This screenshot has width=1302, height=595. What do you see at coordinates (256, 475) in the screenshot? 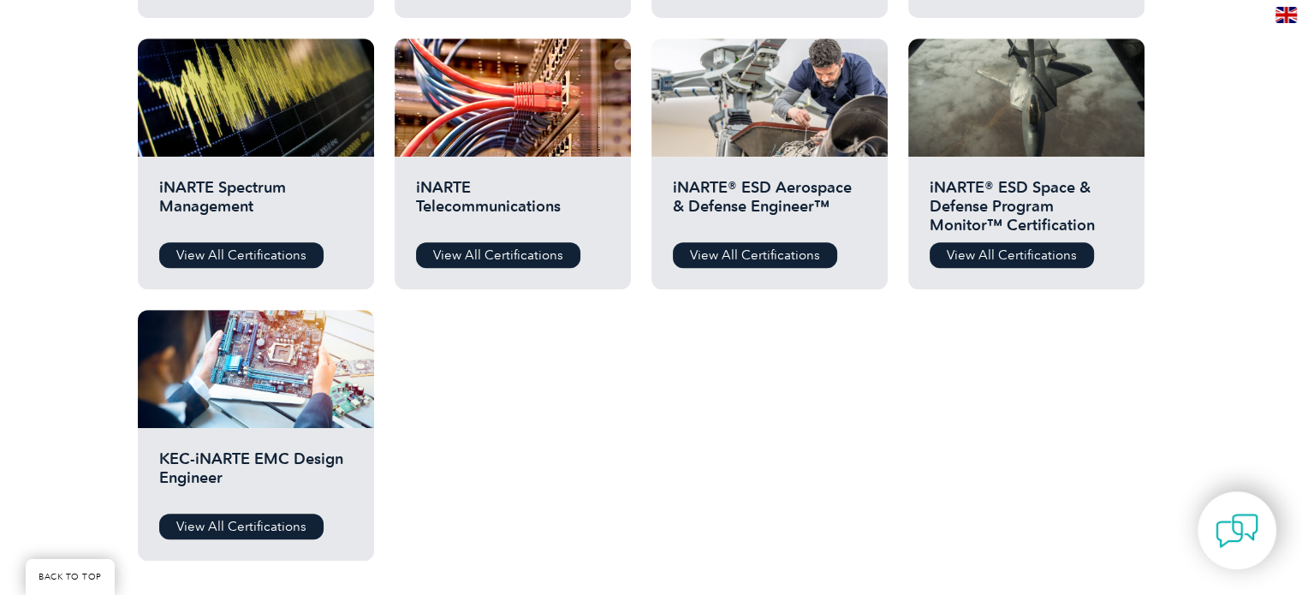
I see `h2: KEC-iNARTE EMC Design Engineer` at bounding box center [256, 475].